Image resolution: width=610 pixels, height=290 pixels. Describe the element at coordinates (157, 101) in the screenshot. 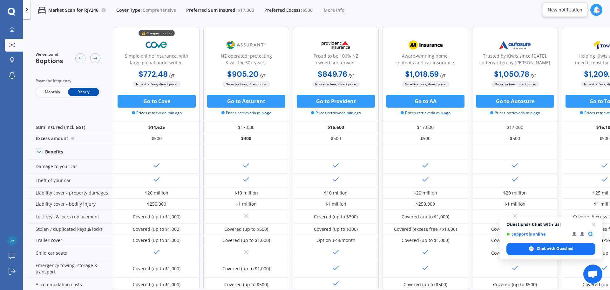

I see `button: Go to Cove` at that location.